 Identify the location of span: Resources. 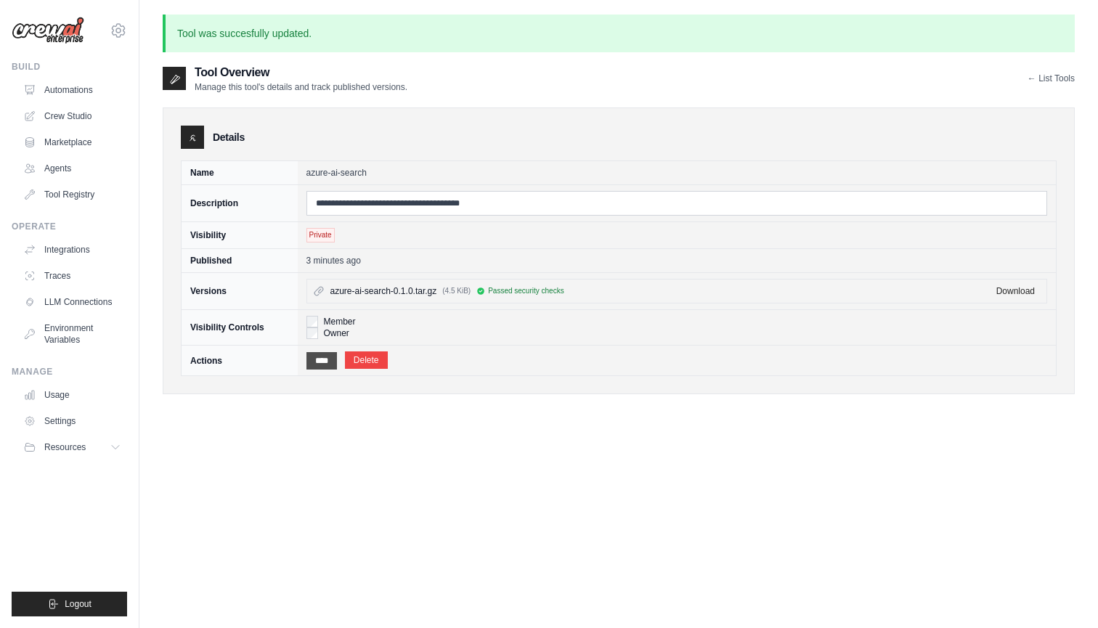
(65, 447).